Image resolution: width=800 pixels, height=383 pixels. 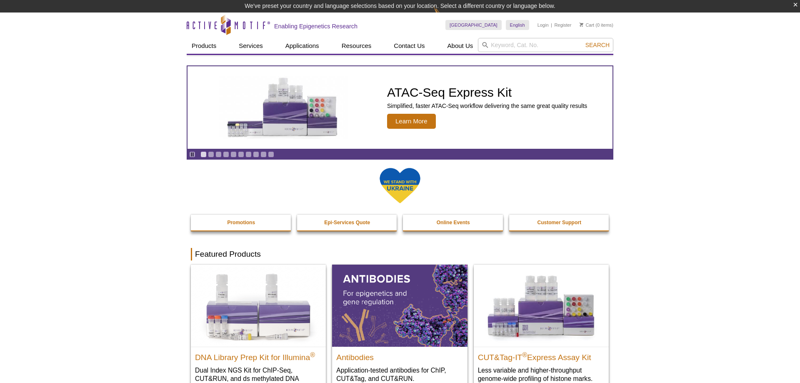 What do you see at coordinates (400, 108) in the screenshot?
I see `a: ATAC-Seq Express Kit ATAC-Seq Express Kit Simplified, faster ATAC-Seq workflow delivering the sam...` at bounding box center [400, 108].